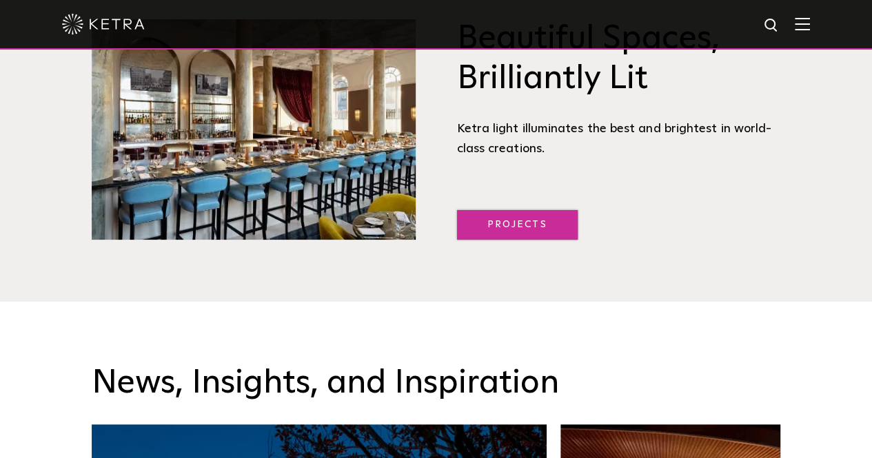  Describe the element at coordinates (802, 23) in the screenshot. I see `img: Hamburger%20Nav.svg` at that location.